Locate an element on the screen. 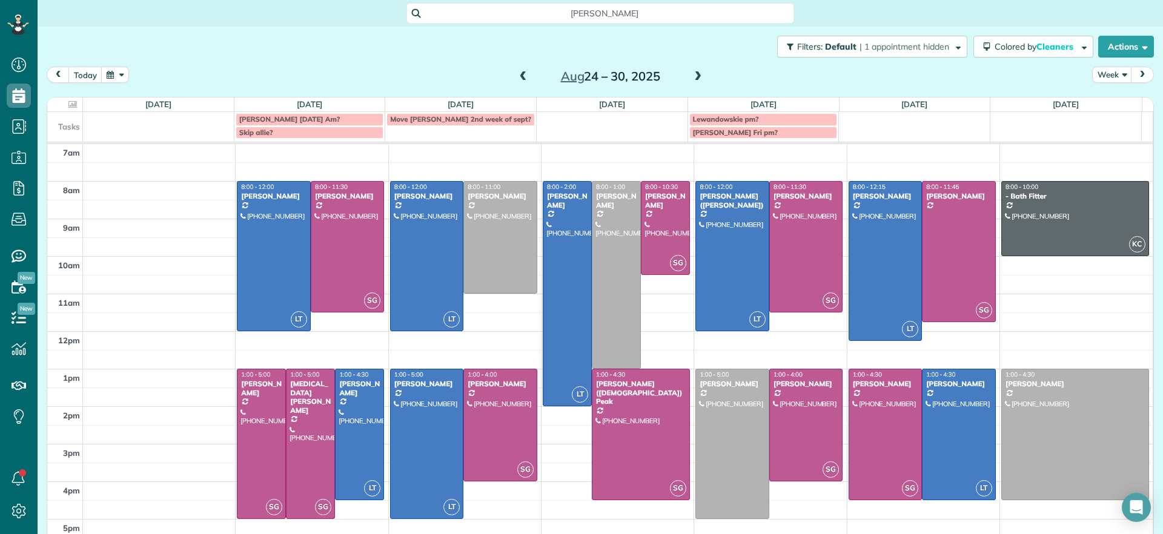 The height and width of the screenshot is (534, 1163). span: 8:00 - 11:00 is located at coordinates (484, 187).